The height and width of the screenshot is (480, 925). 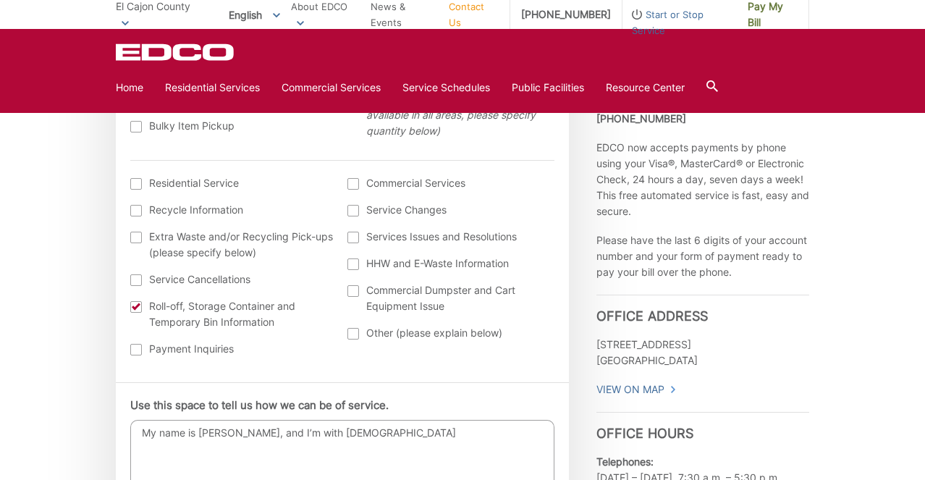 I want to click on label: Recycle Information, so click(x=232, y=210).